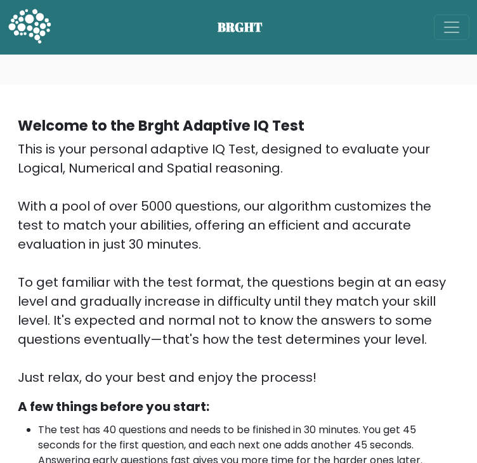 The image size is (477, 463). Describe the element at coordinates (451, 27) in the screenshot. I see `button: Toggle navigation` at that location.